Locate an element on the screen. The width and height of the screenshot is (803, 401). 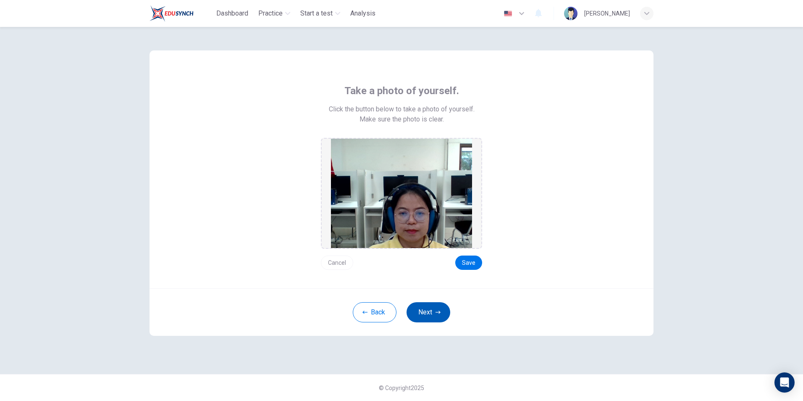
span: © Copyright 2025 is located at coordinates (402, 388).